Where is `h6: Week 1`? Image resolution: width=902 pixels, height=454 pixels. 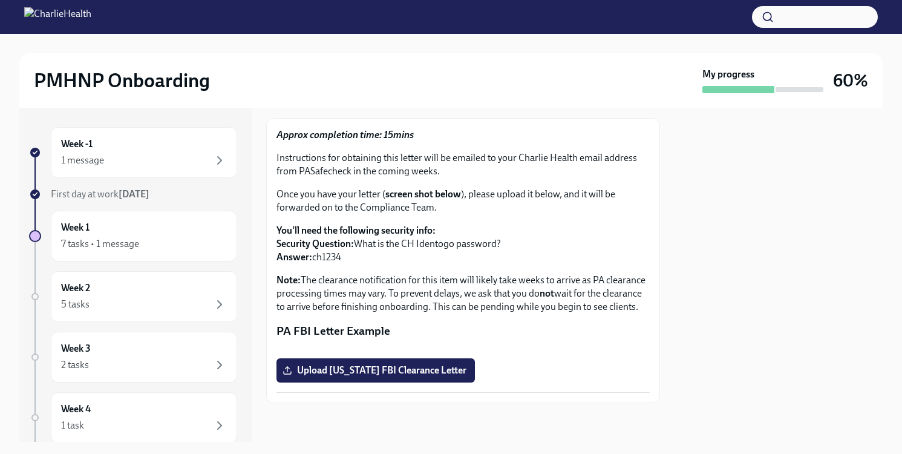 h6: Week 1 is located at coordinates (75, 227).